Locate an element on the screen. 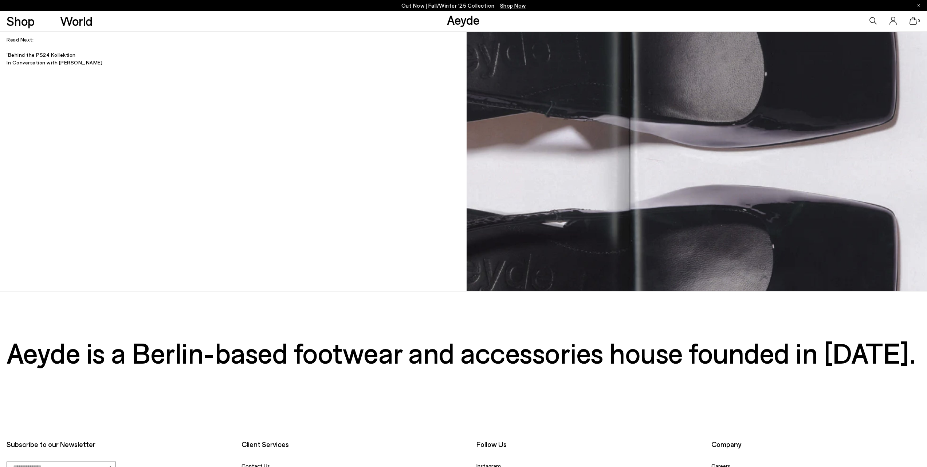  li: Client Services is located at coordinates (346, 444).